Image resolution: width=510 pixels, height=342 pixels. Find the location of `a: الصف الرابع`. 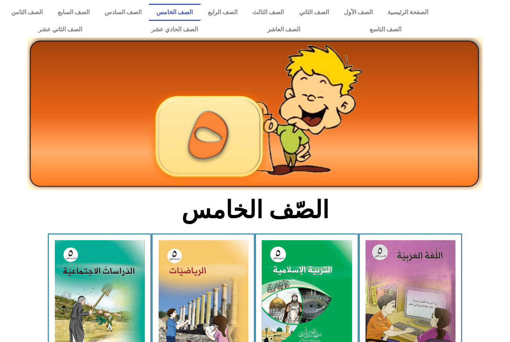

a: الصف الرابع is located at coordinates (222, 12).